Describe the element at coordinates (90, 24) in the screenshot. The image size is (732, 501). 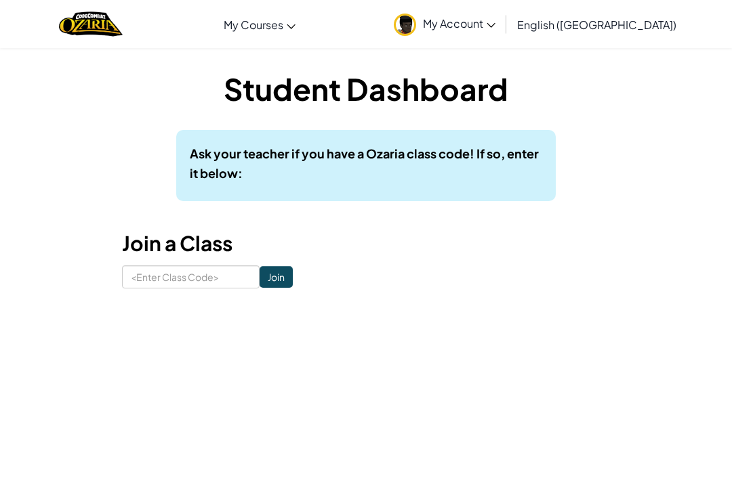
I see `a: Ozaria by CodeCombat logo` at that location.